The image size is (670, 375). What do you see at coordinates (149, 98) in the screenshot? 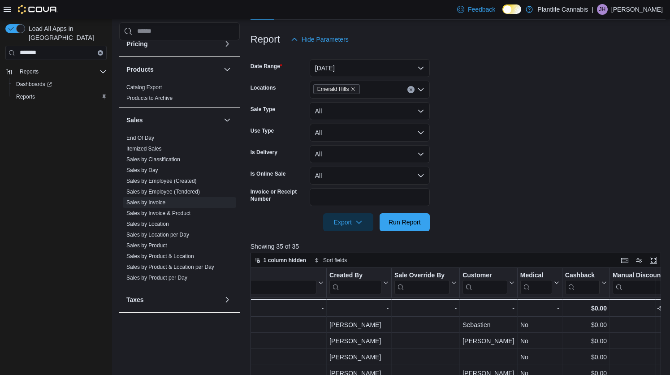
I see `a: Products to Archive` at bounding box center [149, 98].